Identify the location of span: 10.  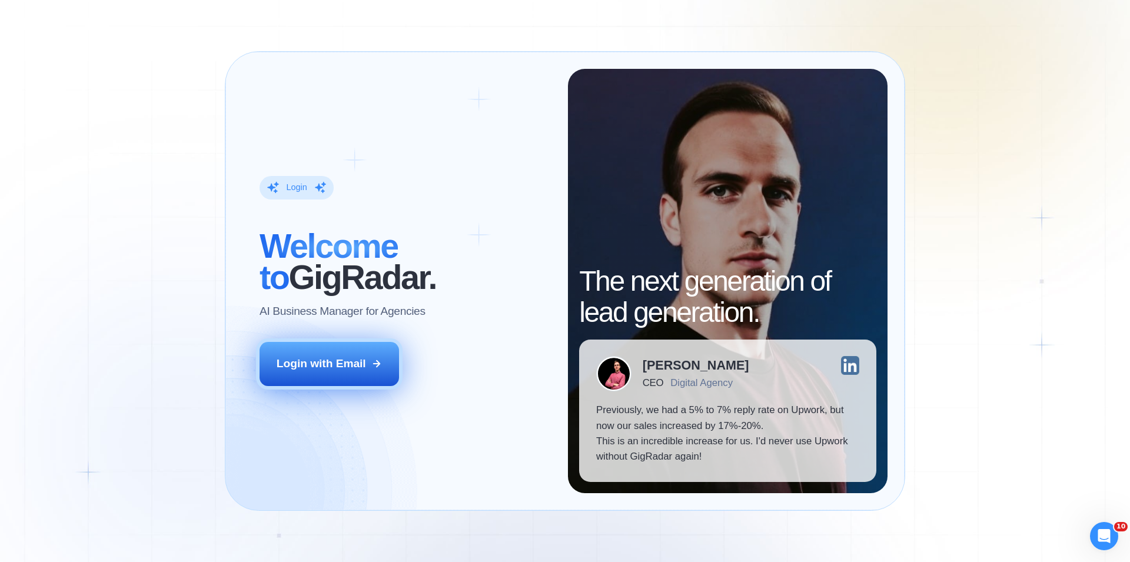
(1121, 527).